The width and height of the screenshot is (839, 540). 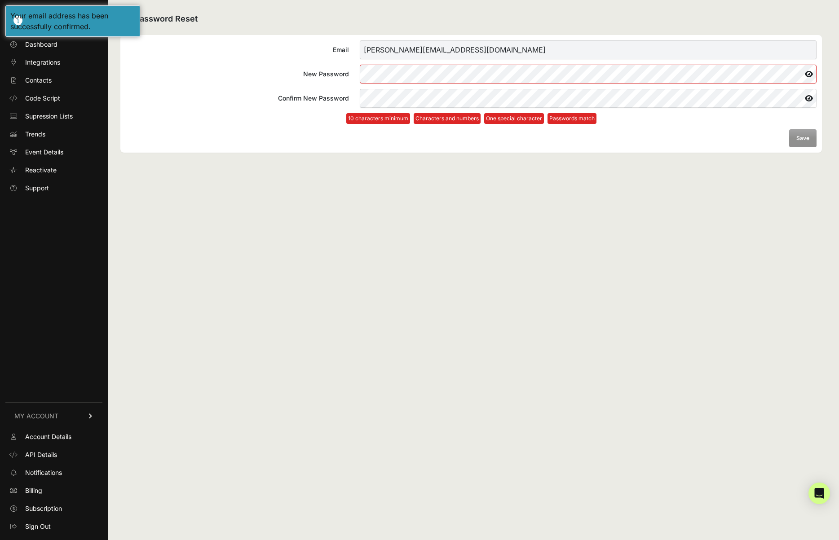 What do you see at coordinates (41, 170) in the screenshot?
I see `span: Reactivate` at bounding box center [41, 170].